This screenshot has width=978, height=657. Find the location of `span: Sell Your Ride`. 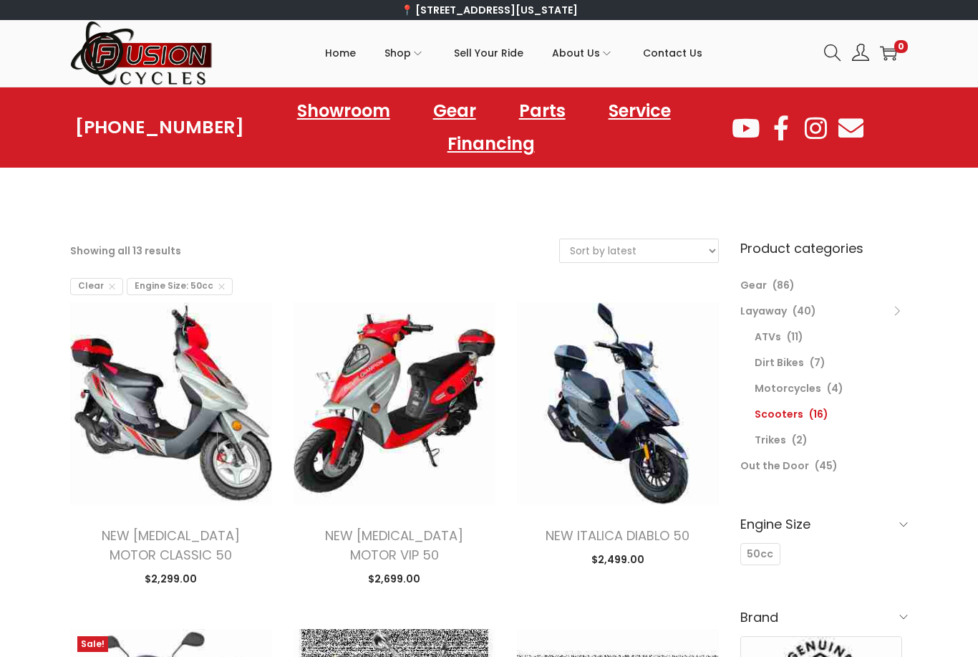

span: Sell Your Ride is located at coordinates (488, 53).